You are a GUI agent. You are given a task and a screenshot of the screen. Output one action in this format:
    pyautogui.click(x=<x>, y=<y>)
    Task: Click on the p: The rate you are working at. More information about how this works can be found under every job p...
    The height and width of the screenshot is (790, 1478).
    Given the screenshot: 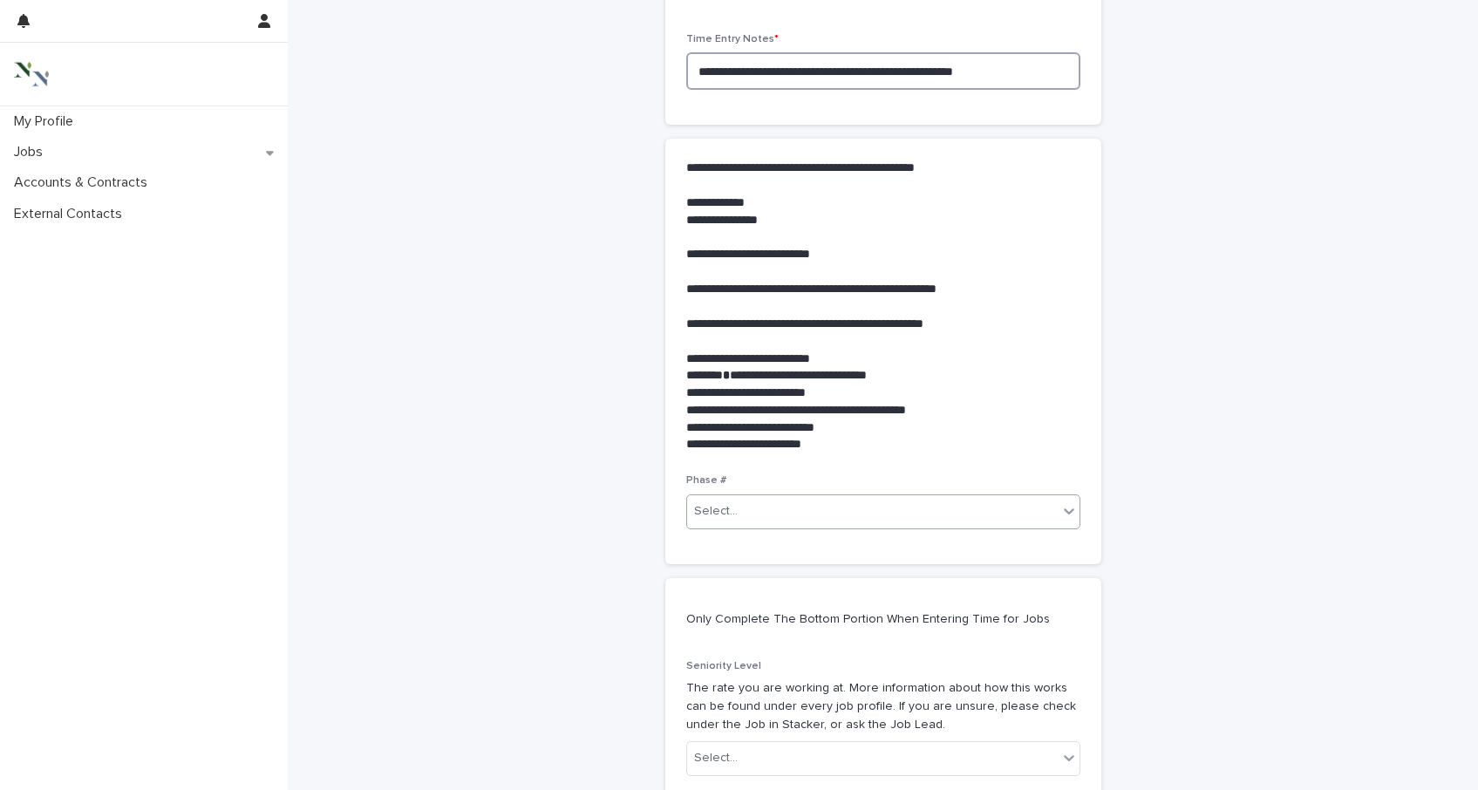 What is the action you would take?
    pyautogui.click(x=883, y=706)
    